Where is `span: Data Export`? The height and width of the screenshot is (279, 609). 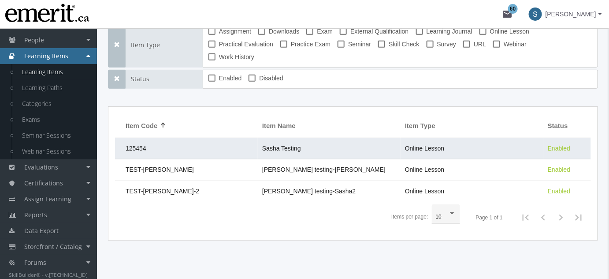 span: Data Export is located at coordinates (41, 230).